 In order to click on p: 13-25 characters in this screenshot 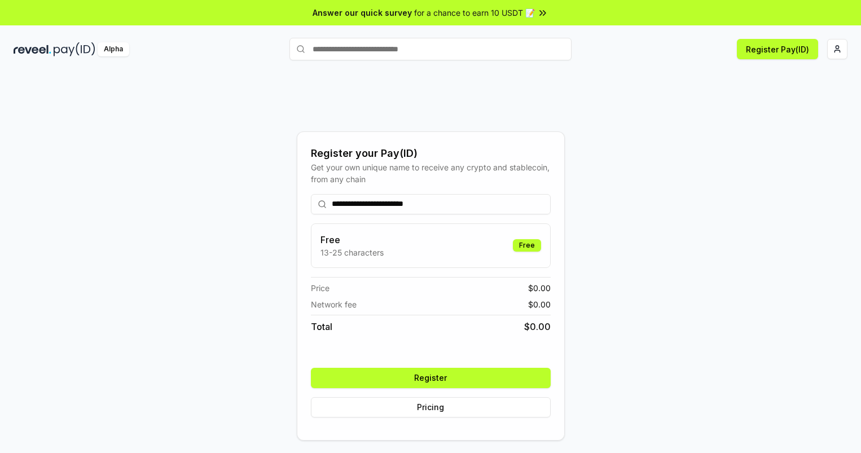, I will do `click(352, 252)`.